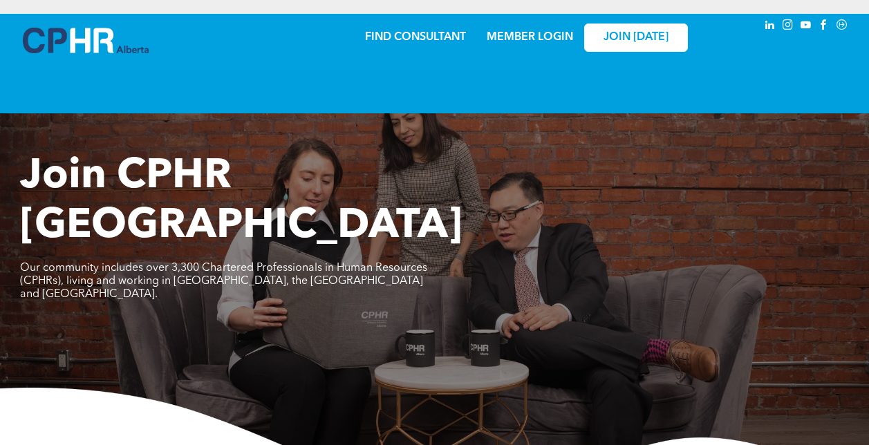 The image size is (869, 445). I want to click on a: youtube, so click(806, 26).